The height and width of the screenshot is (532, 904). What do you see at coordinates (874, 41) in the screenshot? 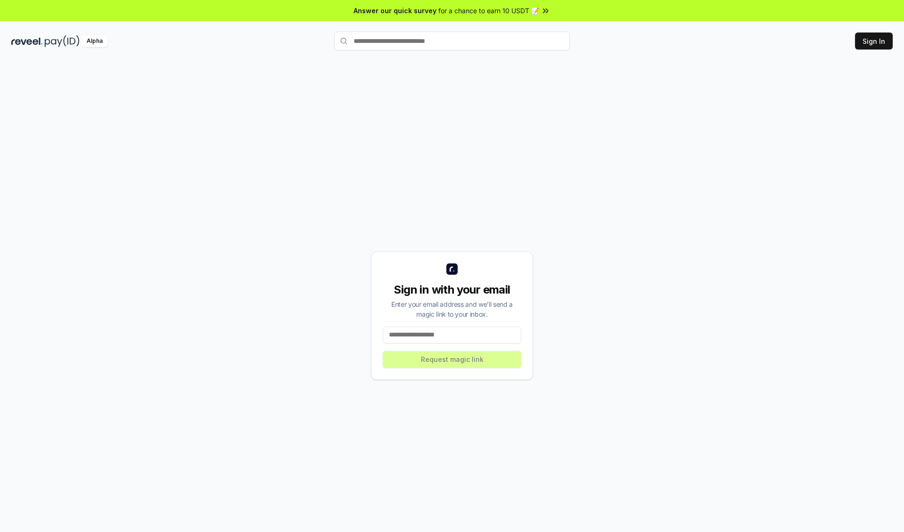
I see `button: Sign In` at bounding box center [874, 41].